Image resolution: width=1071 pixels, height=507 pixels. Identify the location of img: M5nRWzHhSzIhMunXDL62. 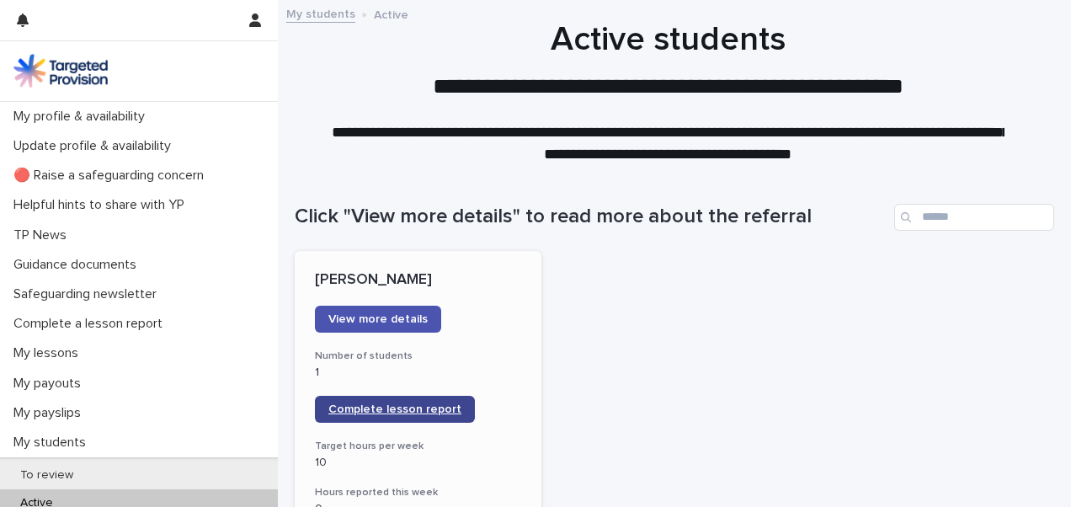
(61, 71).